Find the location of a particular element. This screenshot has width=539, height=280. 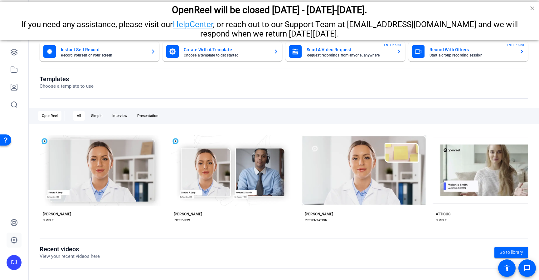

mat-card-title: Record With Others is located at coordinates (472, 50).